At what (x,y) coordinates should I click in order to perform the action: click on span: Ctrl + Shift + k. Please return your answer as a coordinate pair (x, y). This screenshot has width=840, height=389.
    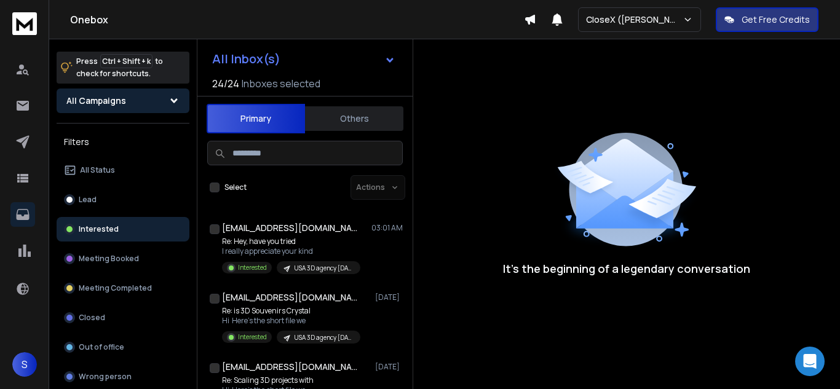
    Looking at the image, I should click on (126, 61).